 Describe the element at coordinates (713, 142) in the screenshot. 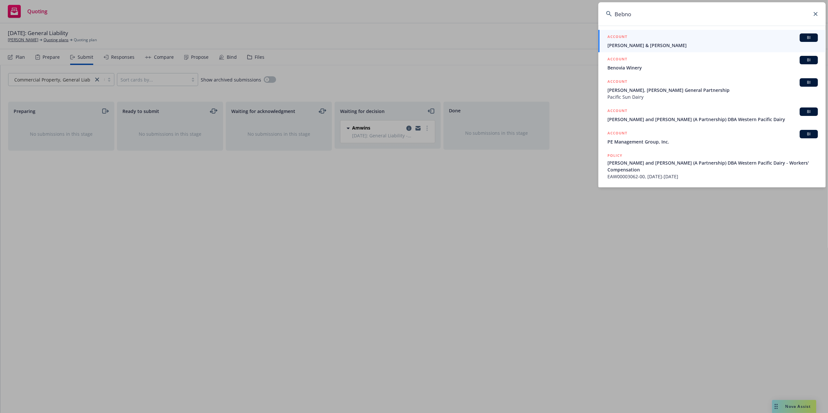

I see `span: PE Management Group, Inc.` at that location.